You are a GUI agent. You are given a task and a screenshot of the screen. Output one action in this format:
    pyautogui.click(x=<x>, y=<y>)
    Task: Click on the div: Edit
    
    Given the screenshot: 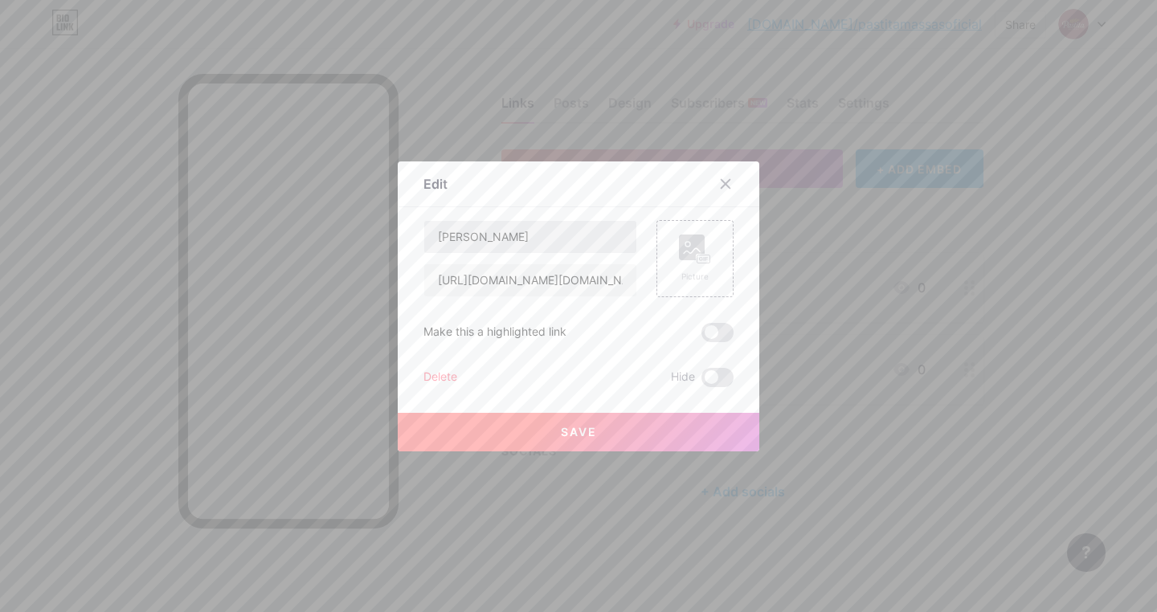 What is the action you would take?
    pyautogui.click(x=435, y=184)
    